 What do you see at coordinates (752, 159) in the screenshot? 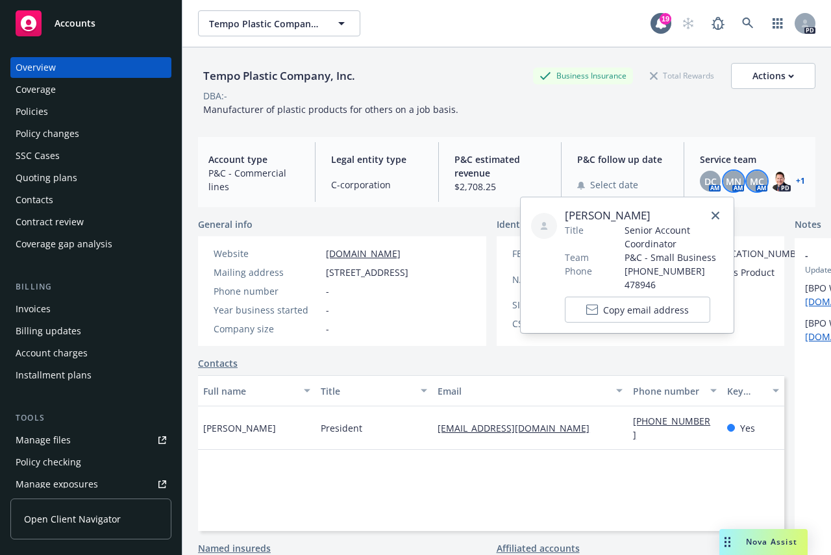
I see `span: Service team` at bounding box center [752, 159].